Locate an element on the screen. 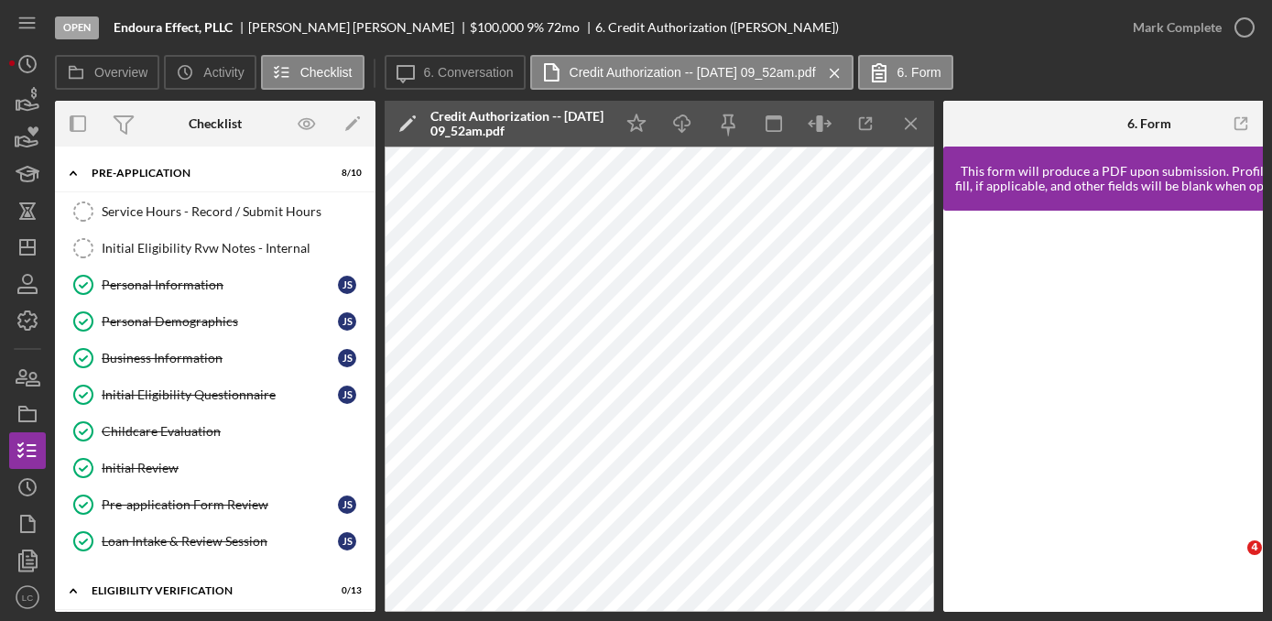  button: 6. Conversation is located at coordinates (455, 72).